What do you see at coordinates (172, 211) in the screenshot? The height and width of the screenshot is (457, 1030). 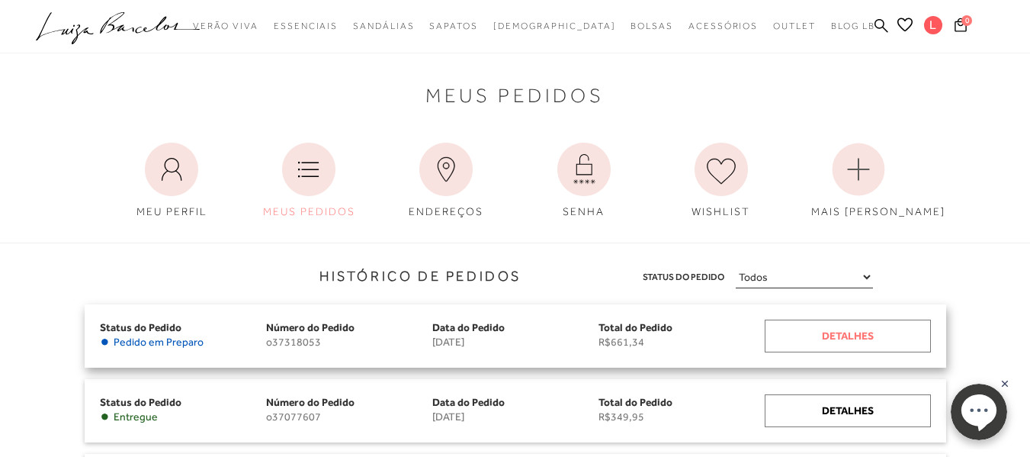 I see `span: MEU PERFIL` at bounding box center [172, 211].